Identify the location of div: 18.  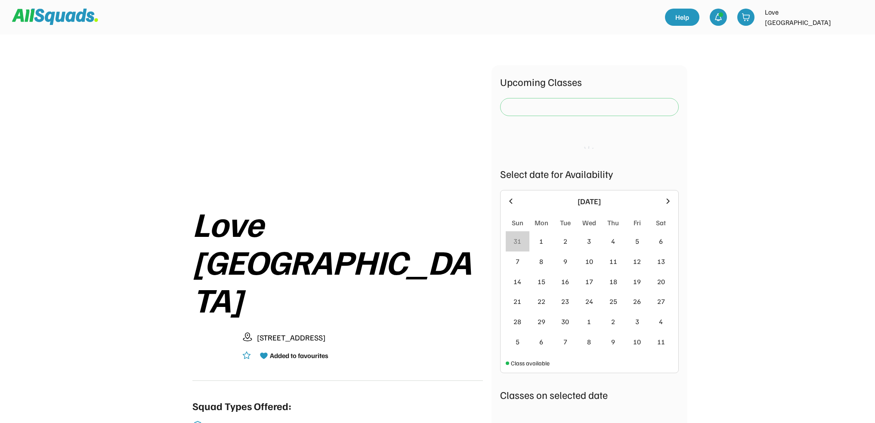
(613, 282).